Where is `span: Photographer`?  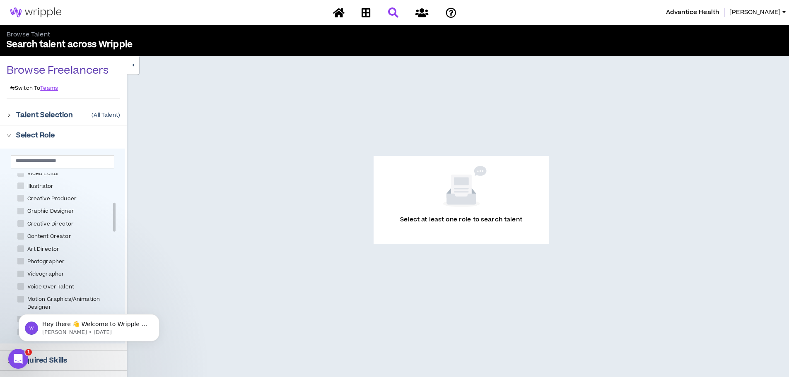 span: Photographer is located at coordinates (46, 262).